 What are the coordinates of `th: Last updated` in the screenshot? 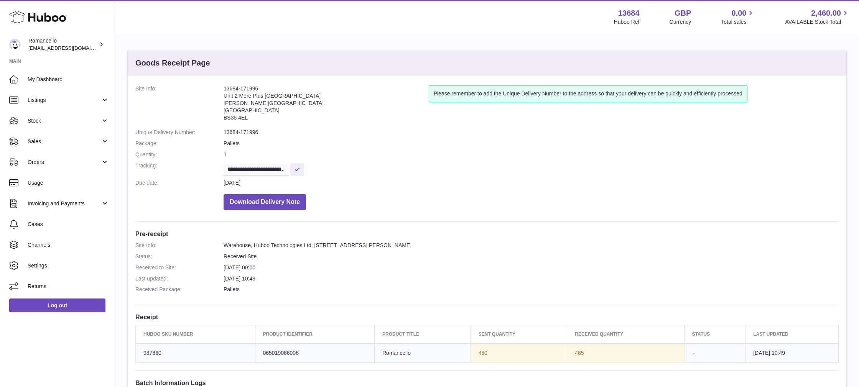 It's located at (792, 334).